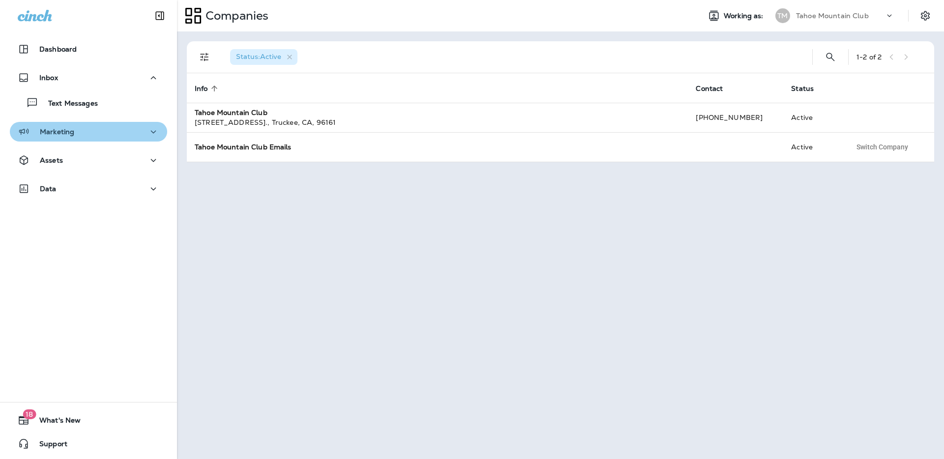 This screenshot has width=944, height=459. I want to click on span: Switch Company, so click(882, 147).